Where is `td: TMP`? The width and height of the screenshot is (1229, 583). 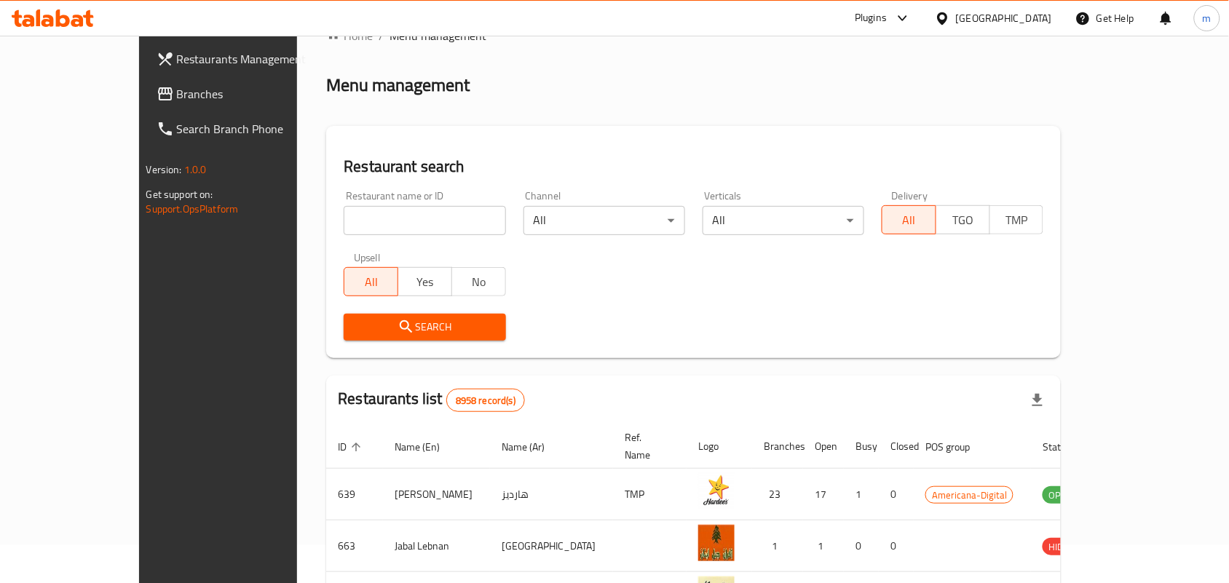 td: TMP is located at coordinates (650, 494).